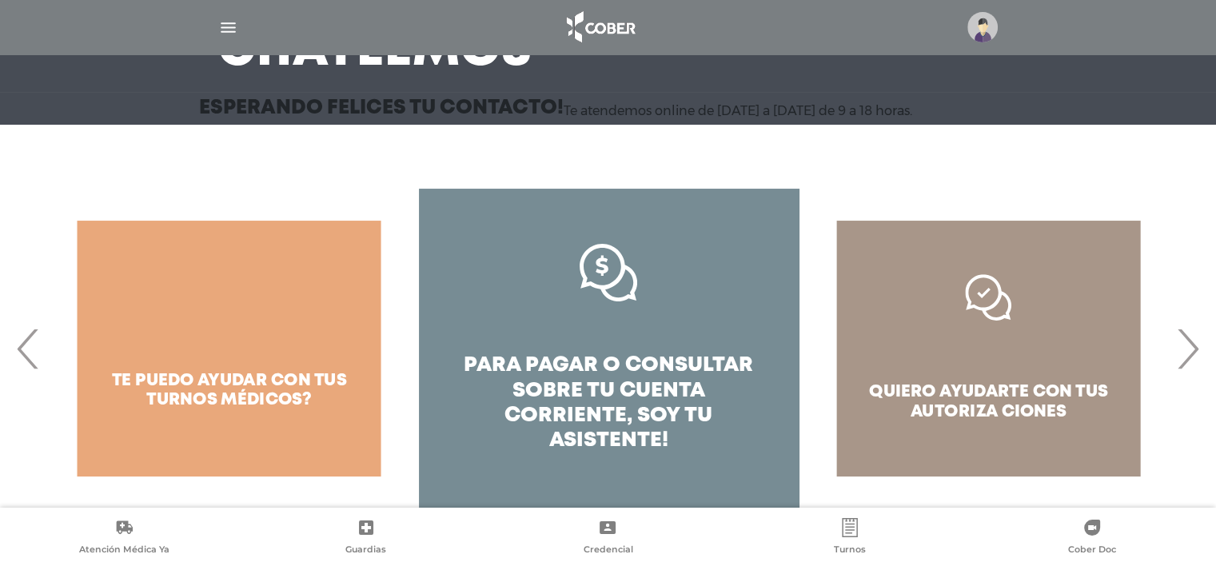 The height and width of the screenshot is (562, 1216). I want to click on a: Cober Doc, so click(1091, 538).